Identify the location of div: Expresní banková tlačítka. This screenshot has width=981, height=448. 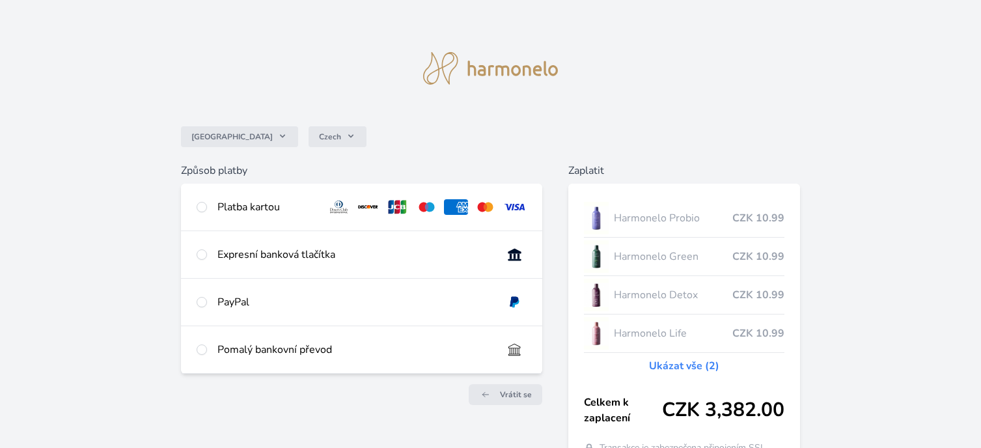
(355, 254).